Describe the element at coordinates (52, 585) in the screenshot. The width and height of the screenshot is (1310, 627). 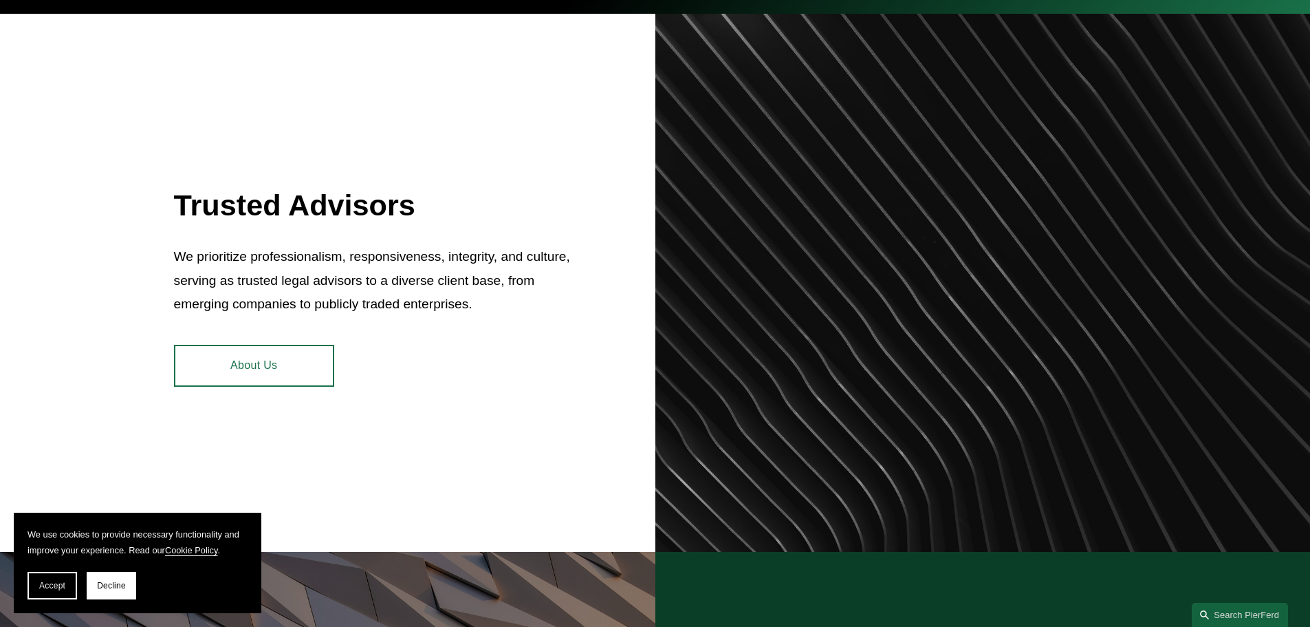
I see `span: Accept` at that location.